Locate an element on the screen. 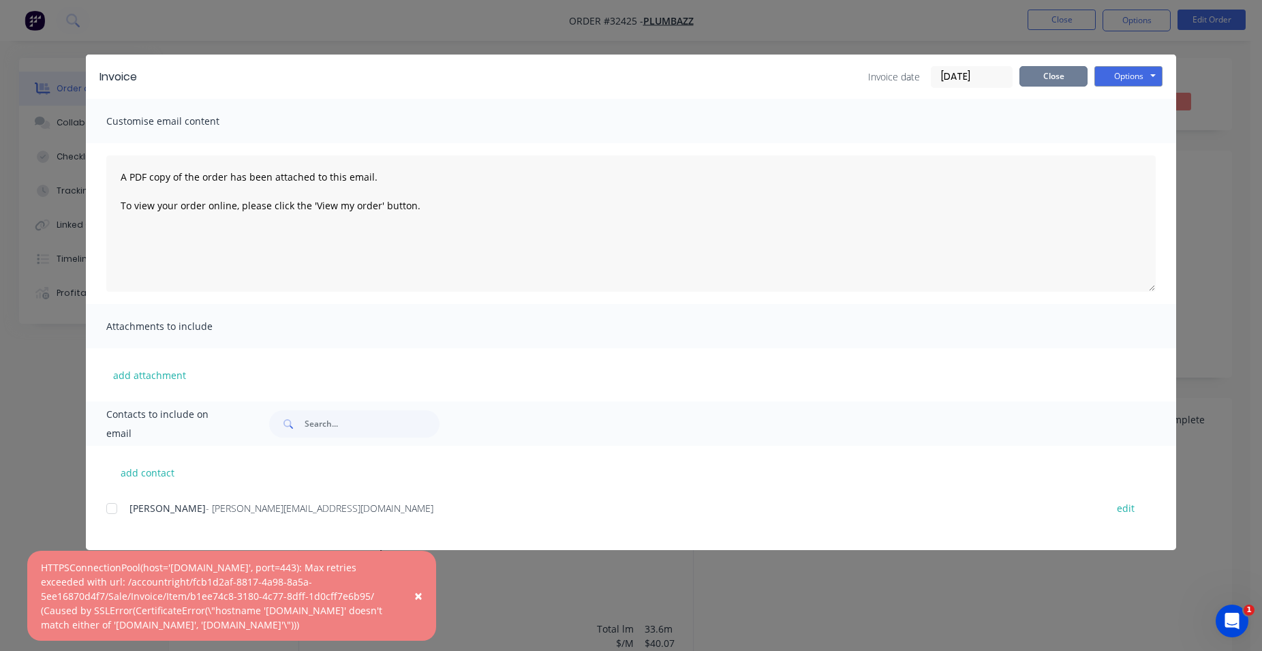  button: Options is located at coordinates (1129, 76).